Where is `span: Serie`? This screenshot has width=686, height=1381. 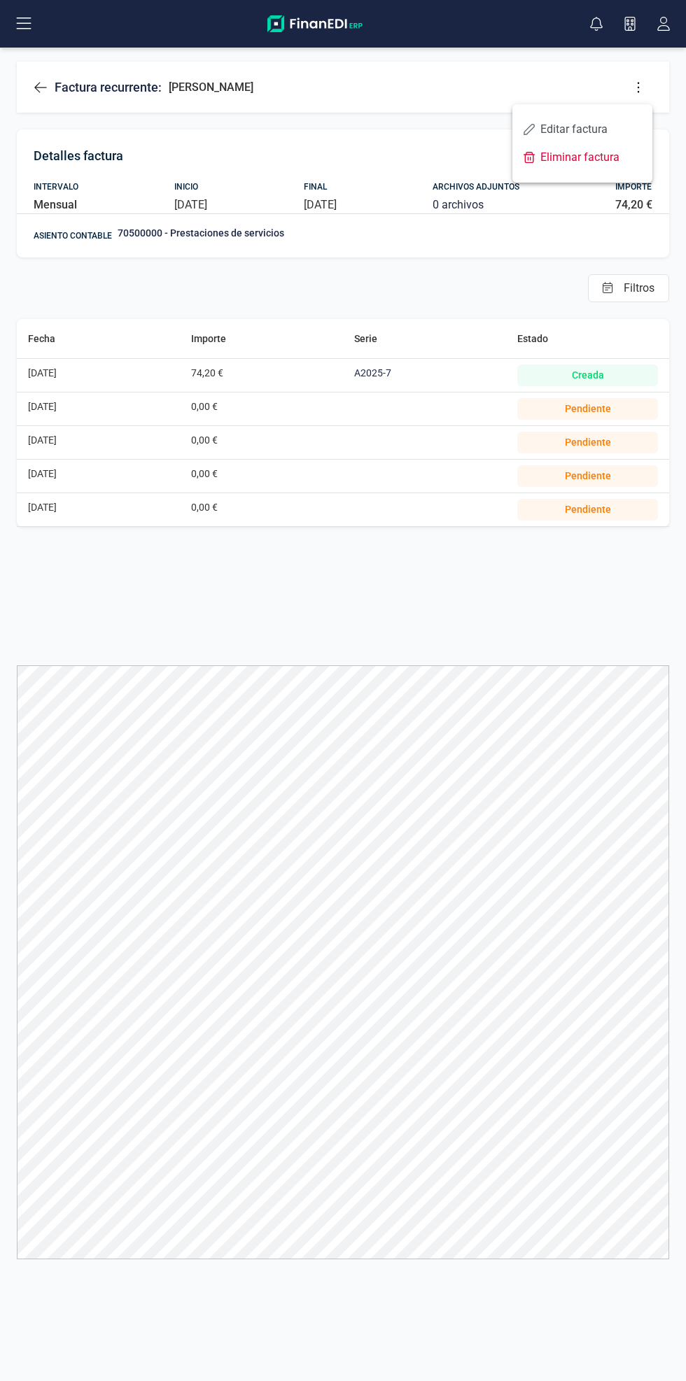
span: Serie is located at coordinates (365, 339).